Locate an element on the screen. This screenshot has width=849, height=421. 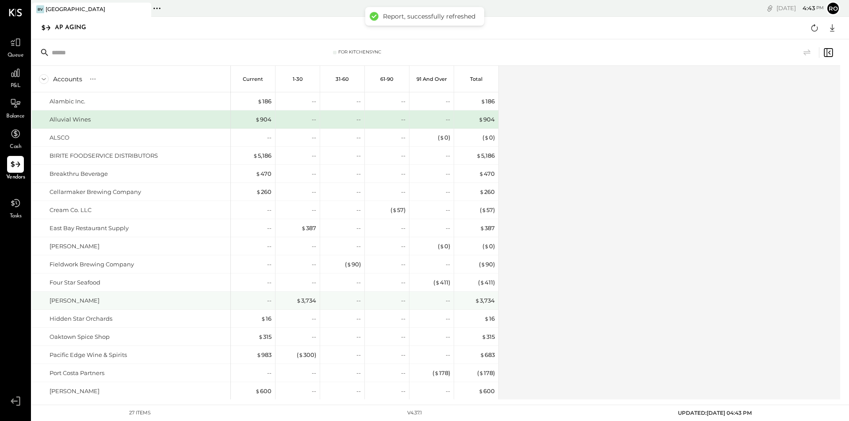
div: 5,186 is located at coordinates (262, 156).